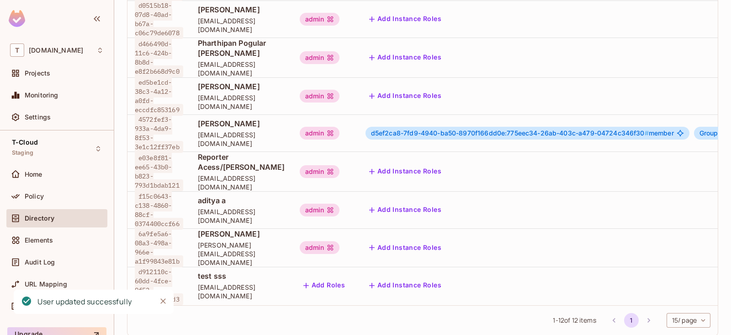 The image size is (731, 335). Describe the element at coordinates (56, 50) in the screenshot. I see `span: Workspace: t-mobile.com` at that location.